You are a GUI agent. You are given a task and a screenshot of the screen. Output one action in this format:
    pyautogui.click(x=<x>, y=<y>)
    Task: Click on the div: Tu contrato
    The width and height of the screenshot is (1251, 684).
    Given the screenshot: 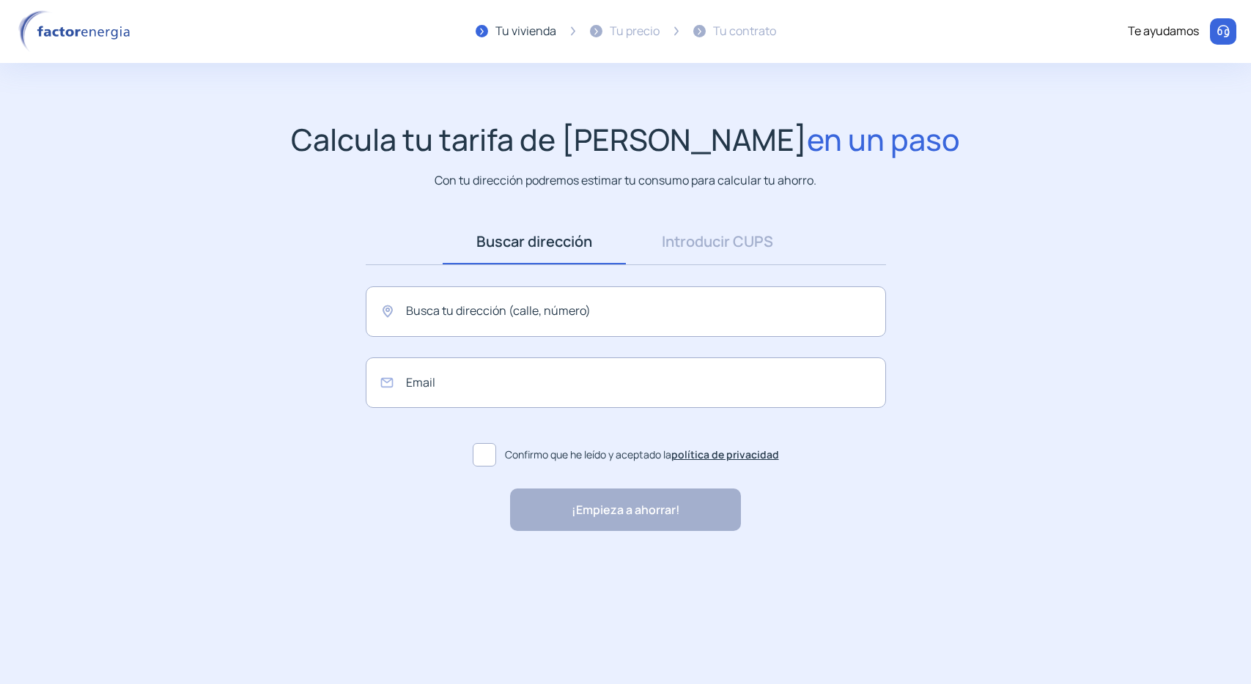 What is the action you would take?
    pyautogui.click(x=744, y=32)
    